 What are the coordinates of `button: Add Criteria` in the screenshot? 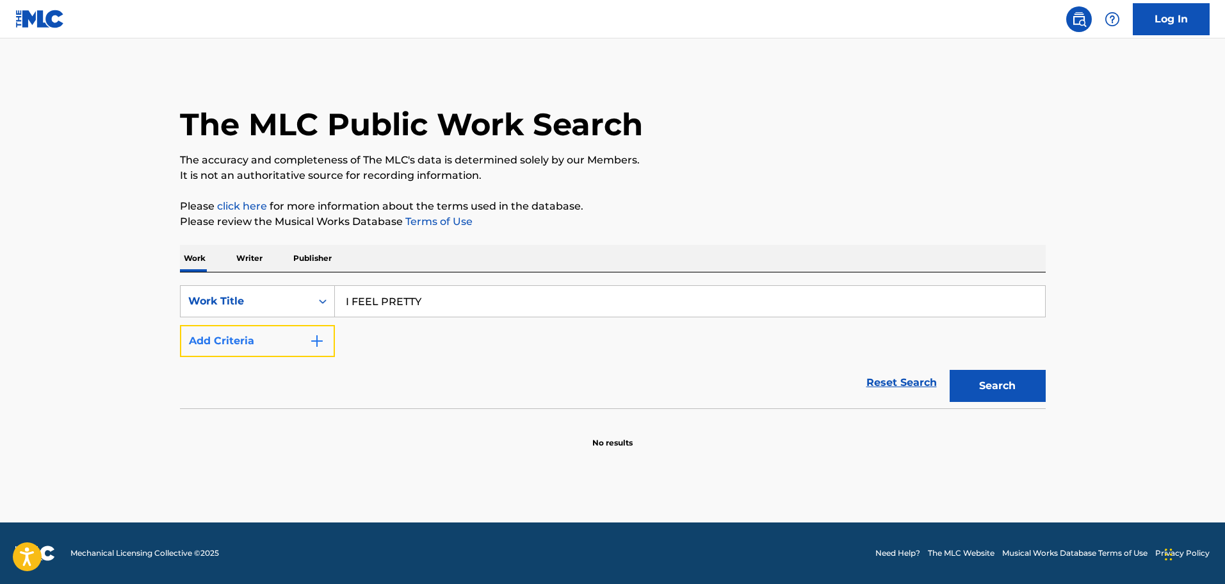 It's located at (258, 341).